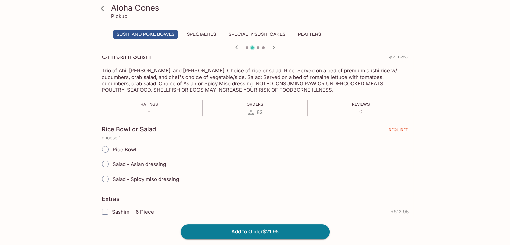 The image size is (510, 245). I want to click on h4: $21.95, so click(399, 57).